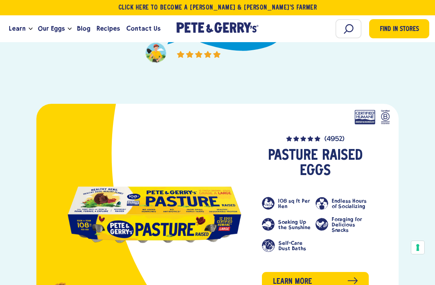 The height and width of the screenshot is (285, 435). I want to click on a: Learn, so click(17, 29).